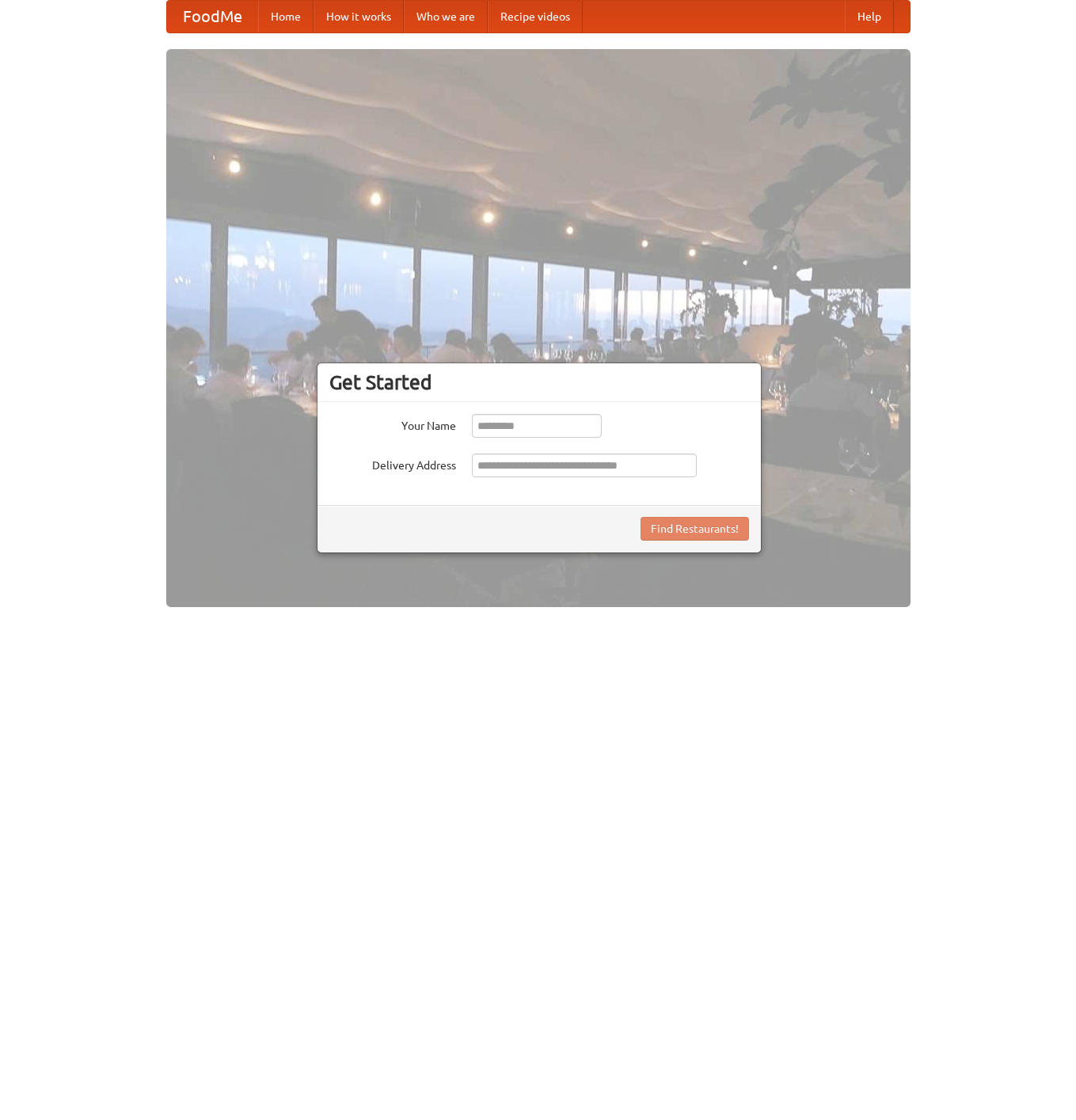  I want to click on a: Home, so click(285, 16).